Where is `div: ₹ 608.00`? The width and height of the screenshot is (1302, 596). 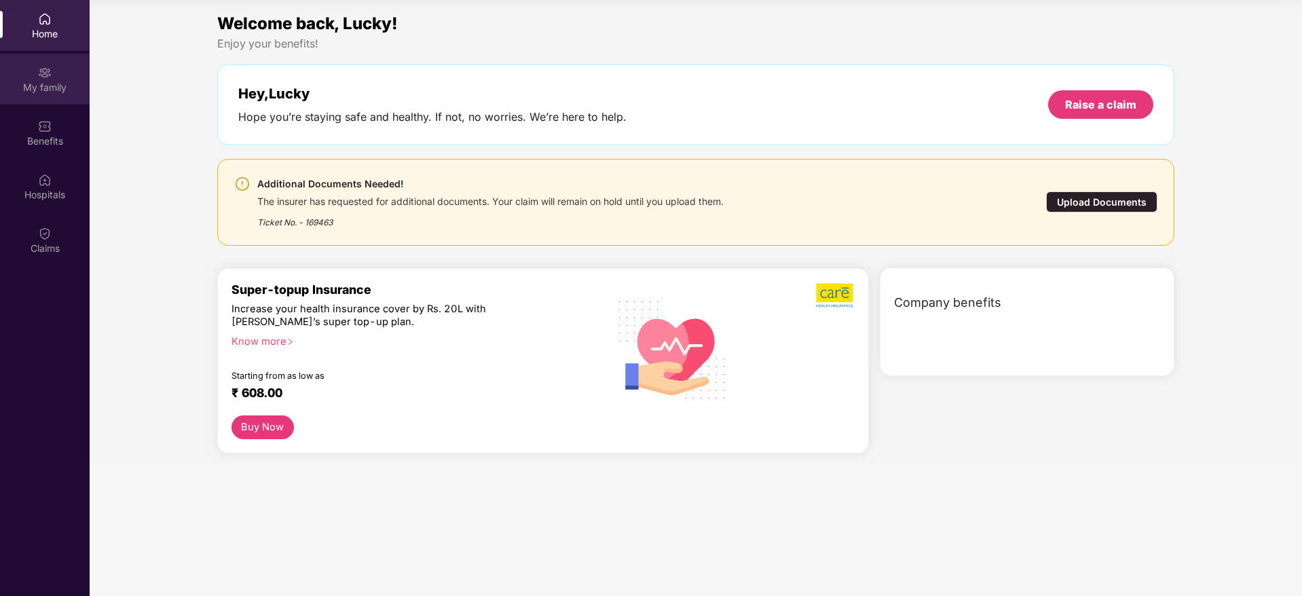
div: ₹ 608.00 is located at coordinates (407, 394).